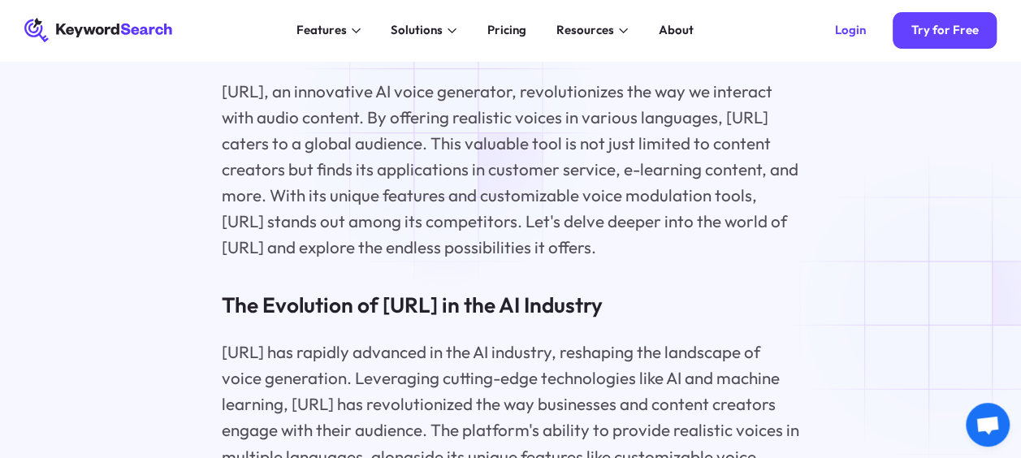 The width and height of the screenshot is (1021, 458). Describe the element at coordinates (988, 425) in the screenshot. I see `div: Open chat` at that location.